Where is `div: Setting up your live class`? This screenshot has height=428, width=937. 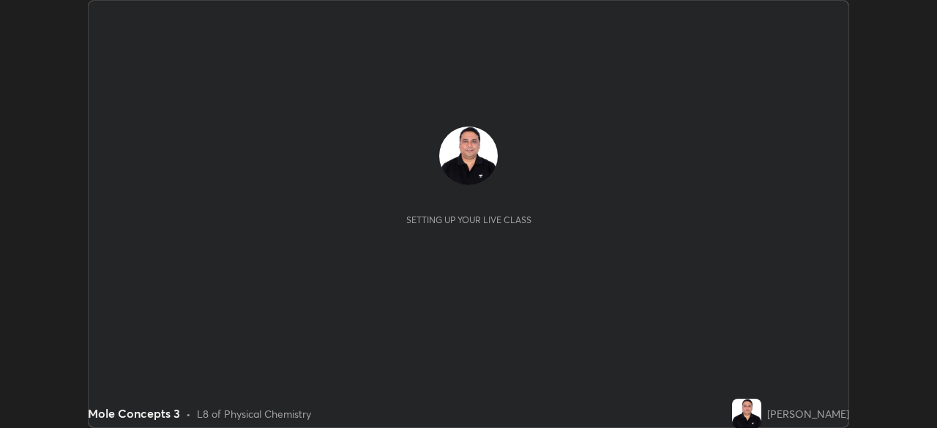 div: Setting up your live class is located at coordinates (469, 220).